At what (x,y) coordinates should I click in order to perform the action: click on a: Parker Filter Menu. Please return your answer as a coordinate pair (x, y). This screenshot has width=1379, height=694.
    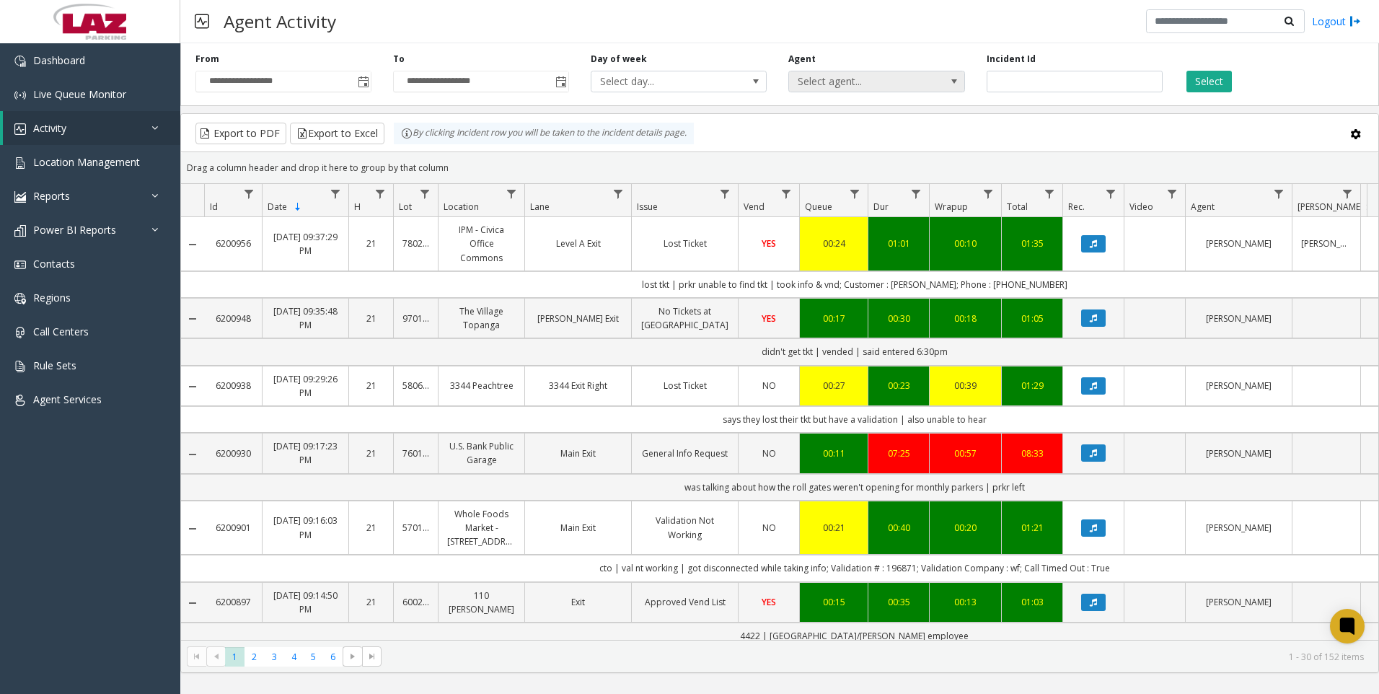
    Looking at the image, I should click on (1347, 193).